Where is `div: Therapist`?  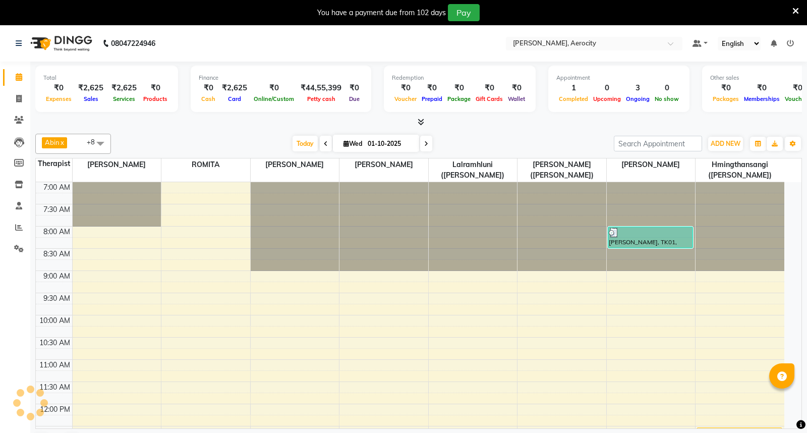 div: Therapist is located at coordinates (54, 164).